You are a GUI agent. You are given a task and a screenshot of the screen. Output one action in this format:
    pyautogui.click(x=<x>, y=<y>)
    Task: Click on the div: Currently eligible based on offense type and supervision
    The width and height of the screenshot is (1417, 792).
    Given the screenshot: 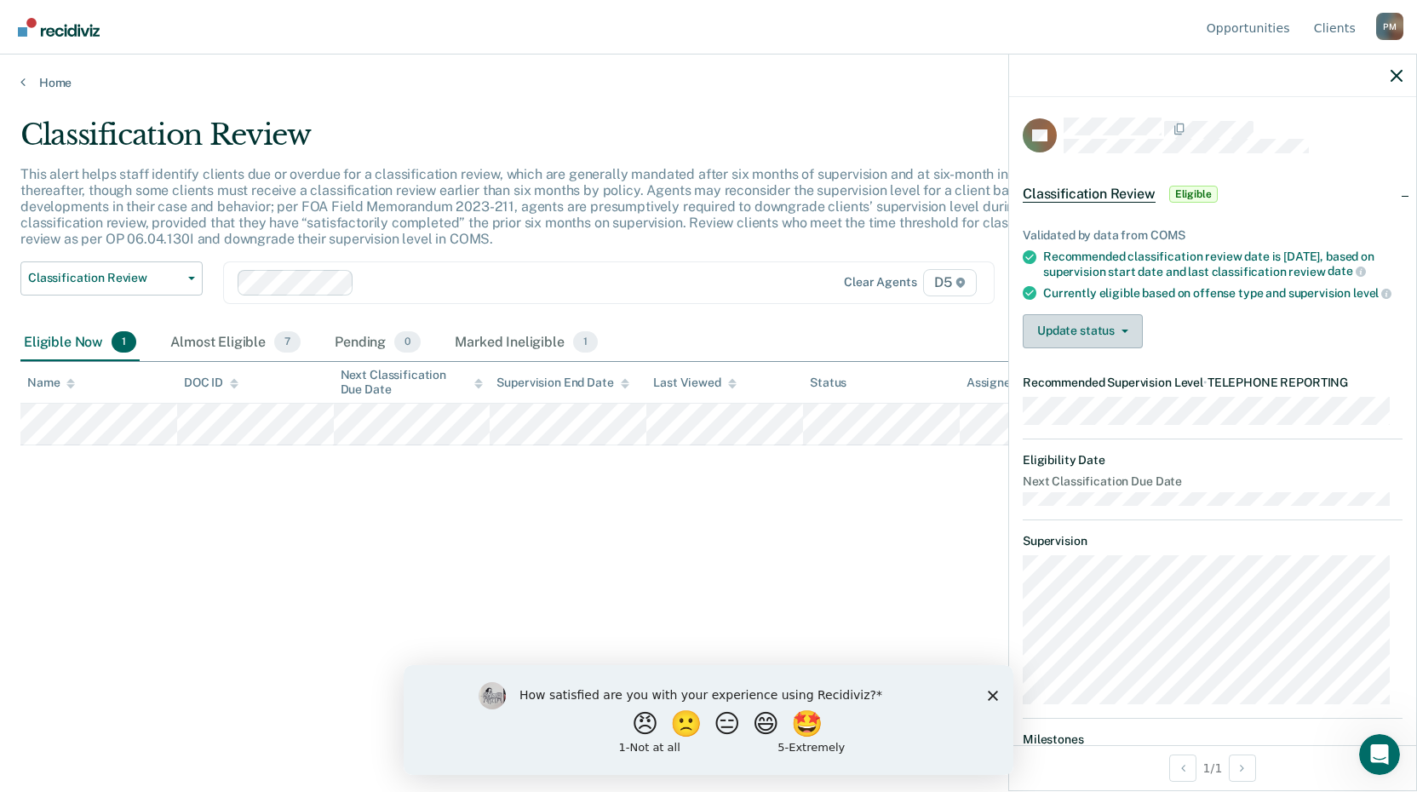 What is the action you would take?
    pyautogui.click(x=1223, y=293)
    